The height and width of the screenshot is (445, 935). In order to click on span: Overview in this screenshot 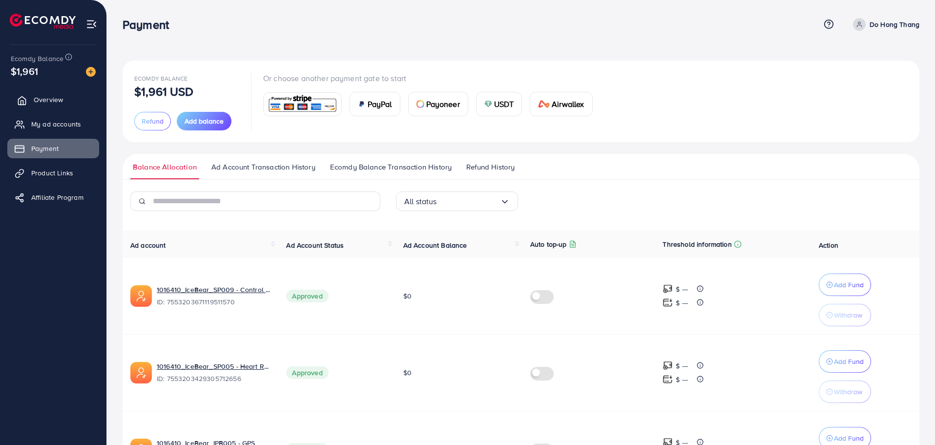, I will do `click(48, 100)`.